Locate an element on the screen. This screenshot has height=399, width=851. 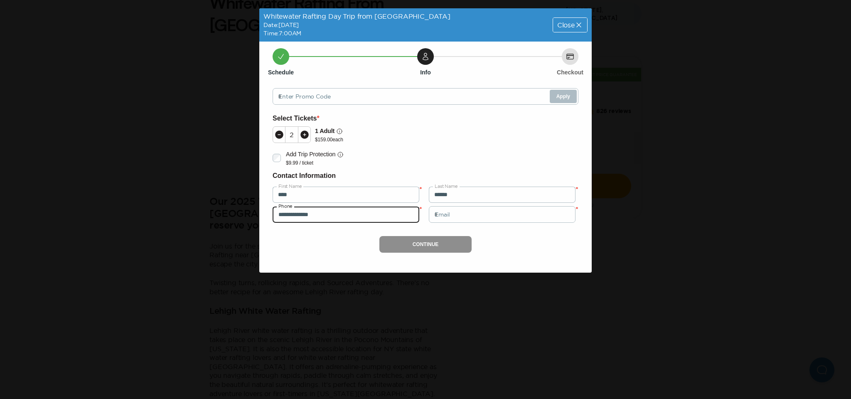
p: $9.99 / ticket is located at coordinates (315, 163).